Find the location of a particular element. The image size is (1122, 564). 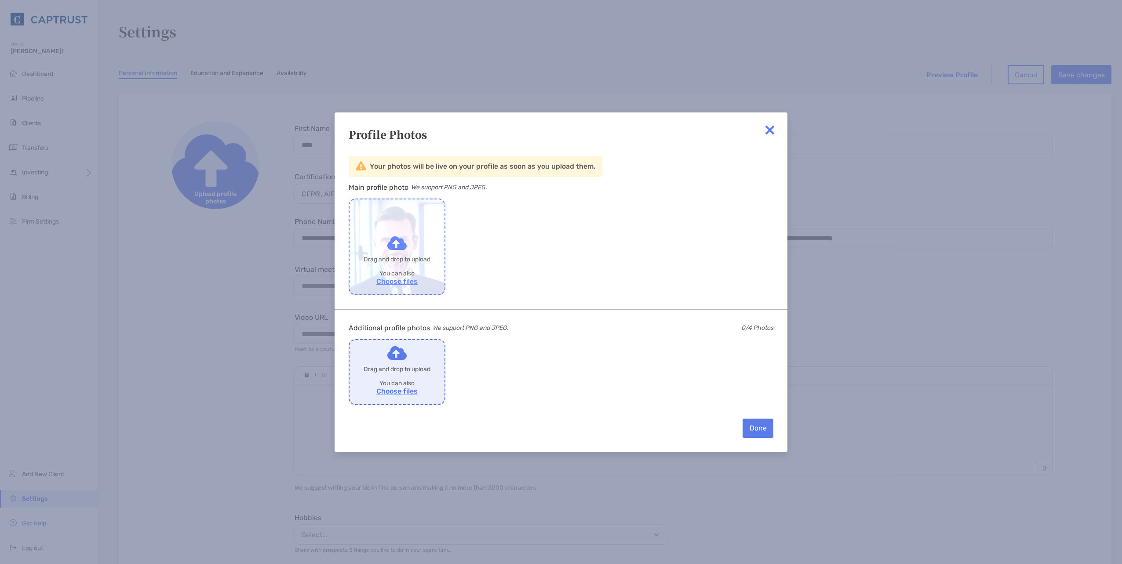

span: 0 /4 Photos is located at coordinates (757, 328).